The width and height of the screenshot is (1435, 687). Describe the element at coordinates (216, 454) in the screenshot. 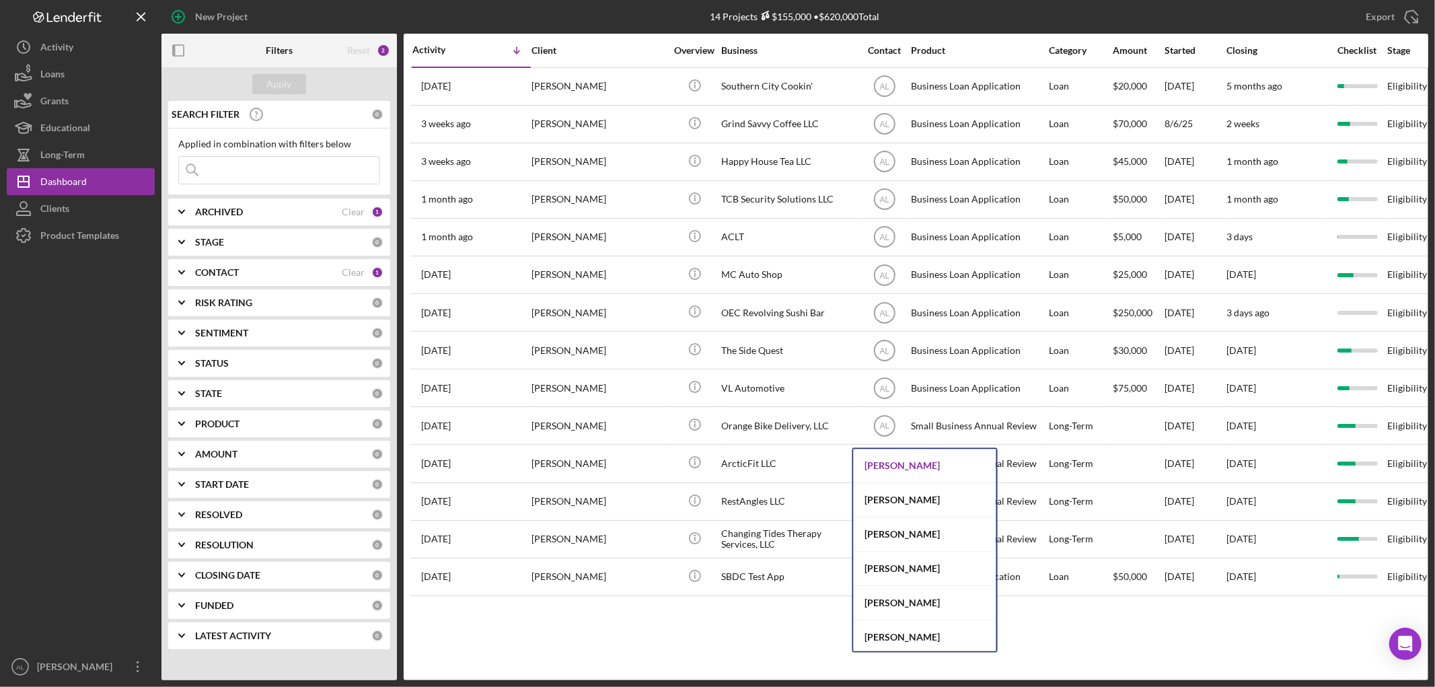

I see `b: AMOUNT` at that location.